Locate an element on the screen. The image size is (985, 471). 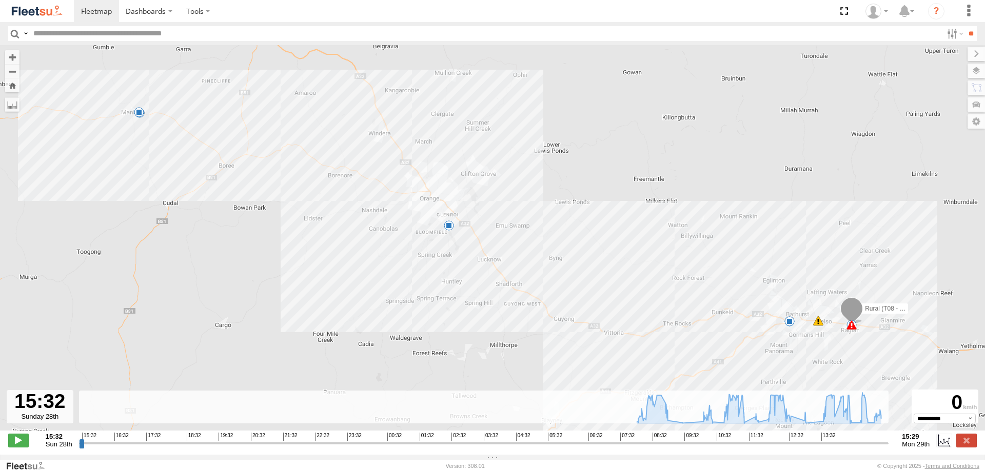
strong: 15:29 is located at coordinates (916, 437).